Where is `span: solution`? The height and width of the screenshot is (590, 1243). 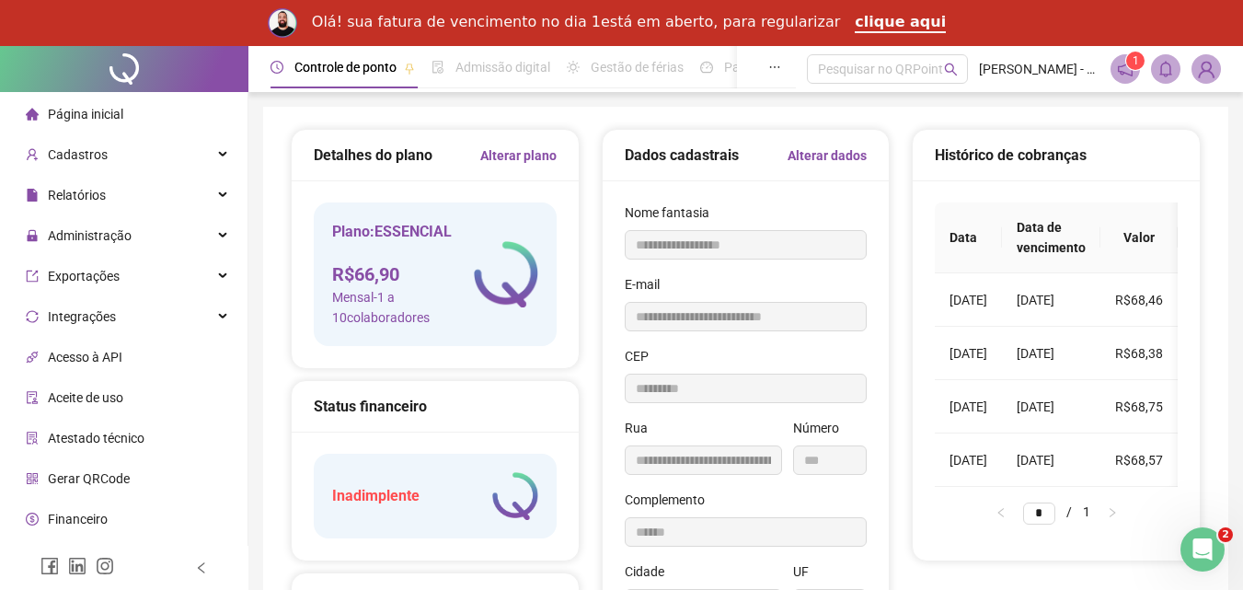 span: solution is located at coordinates (32, 438).